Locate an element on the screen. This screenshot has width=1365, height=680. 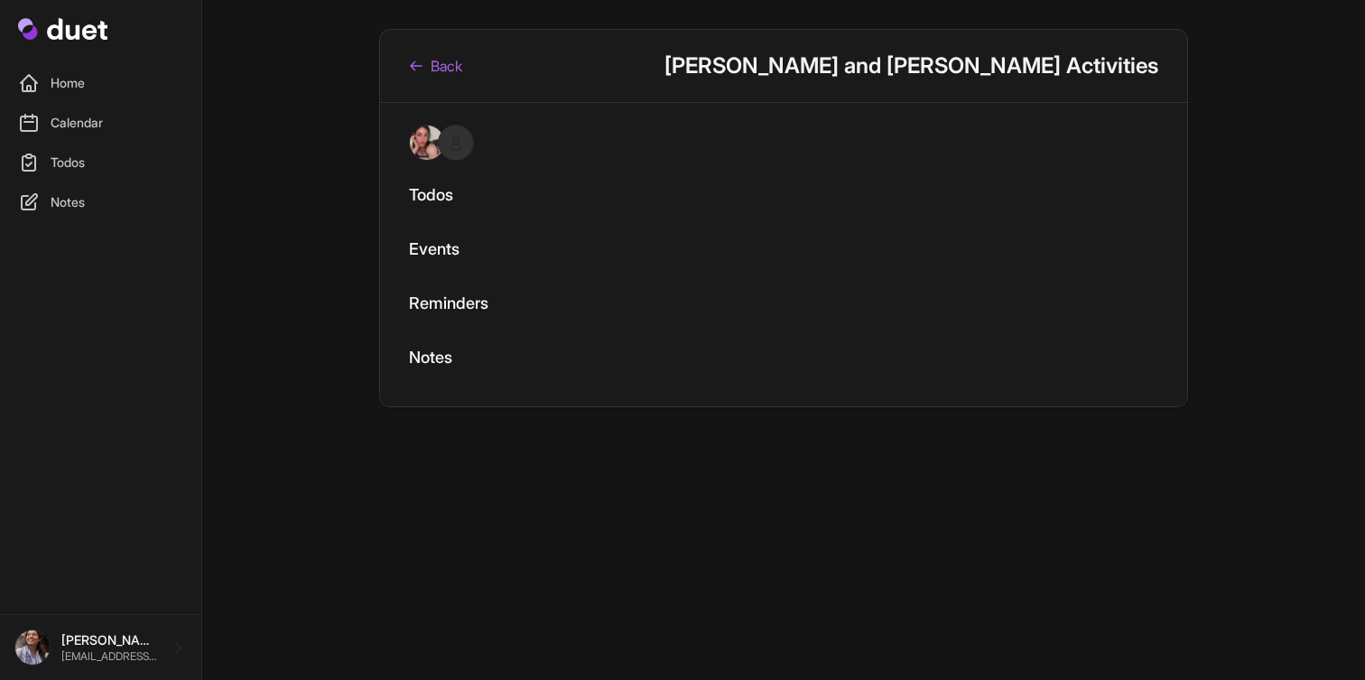
h2: Reminders is located at coordinates (784, 303).